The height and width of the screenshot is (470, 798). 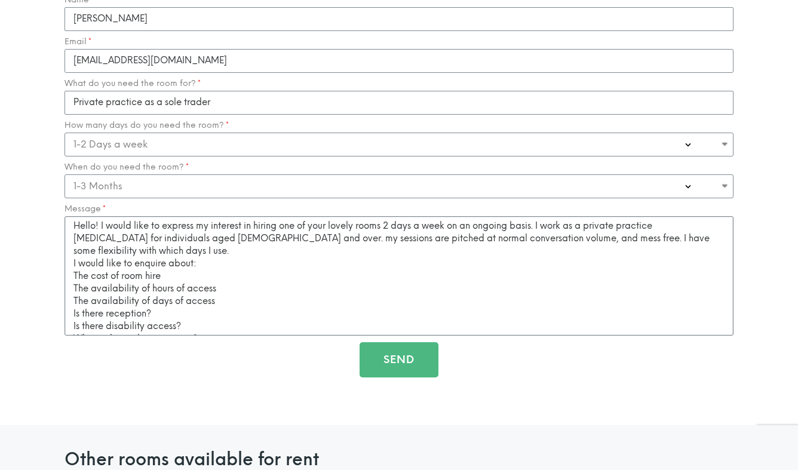 What do you see at coordinates (127, 167) in the screenshot?
I see `label: When do you need the room?` at bounding box center [127, 167].